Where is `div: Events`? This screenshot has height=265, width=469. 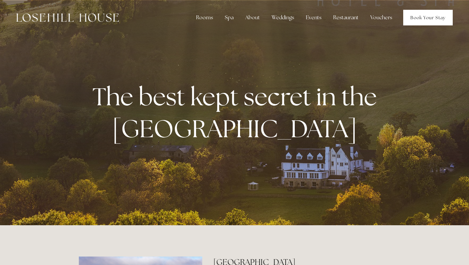 div: Events is located at coordinates (314, 18).